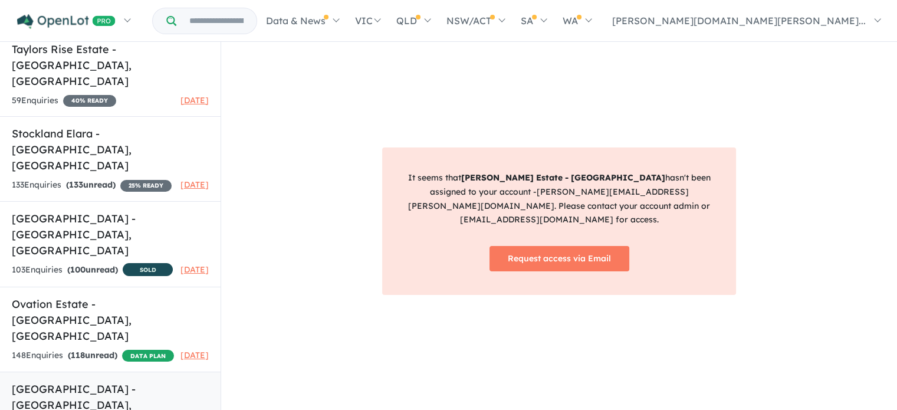 This screenshot has width=897, height=410. Describe the element at coordinates (559, 258) in the screenshot. I see `a: Request access via Email` at that location.